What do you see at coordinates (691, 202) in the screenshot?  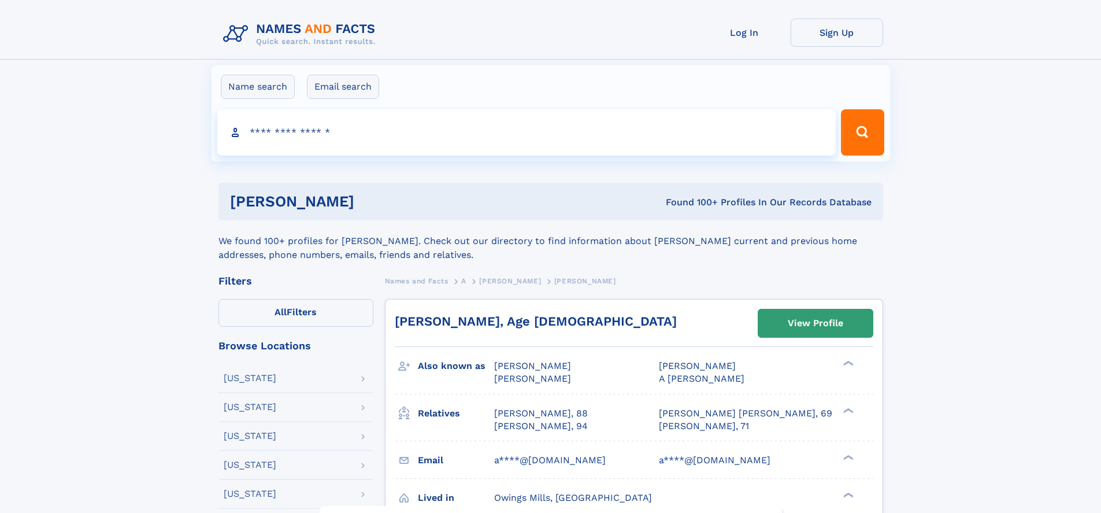 I see `div: Found 100+ Profiles In Our Records Database` at bounding box center [691, 202].